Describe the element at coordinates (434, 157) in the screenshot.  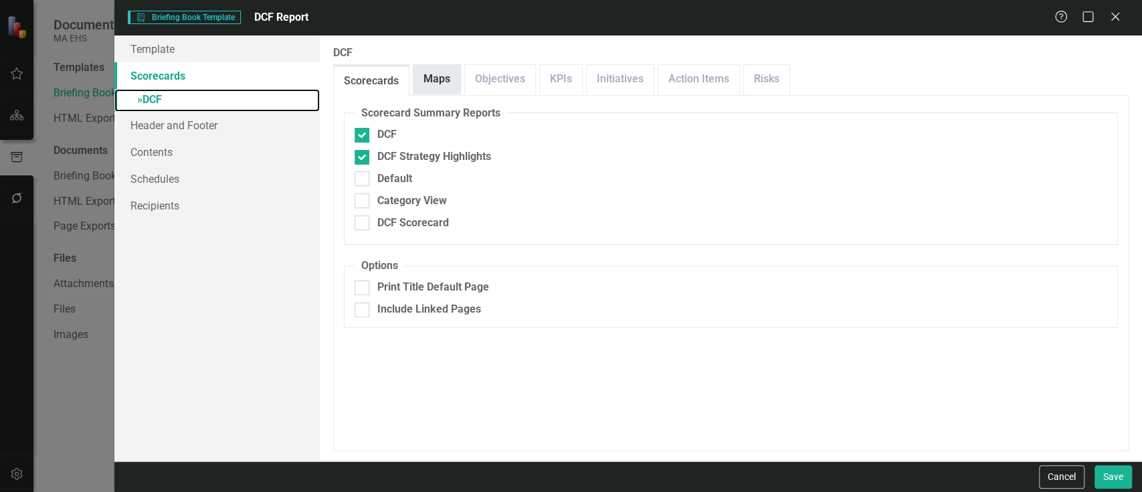
I see `div: DCF Strategy Highlights` at that location.